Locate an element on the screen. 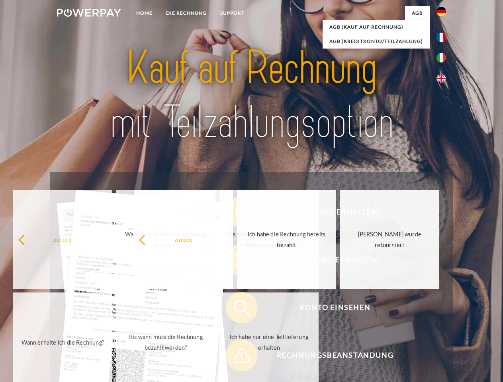 This screenshot has width=503, height=382. img: logo-powerpay-white.svg is located at coordinates (89, 13).